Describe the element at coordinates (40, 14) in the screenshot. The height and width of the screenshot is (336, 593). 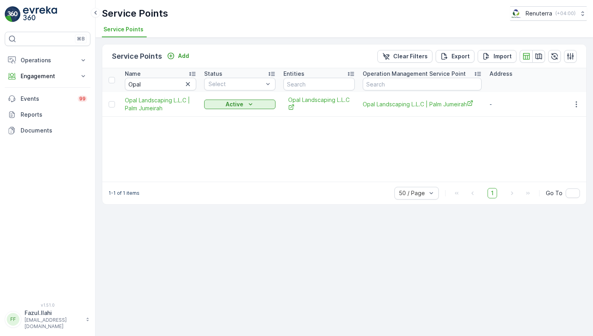
I see `img: logo_light-DOdMpM7g.png` at that location.